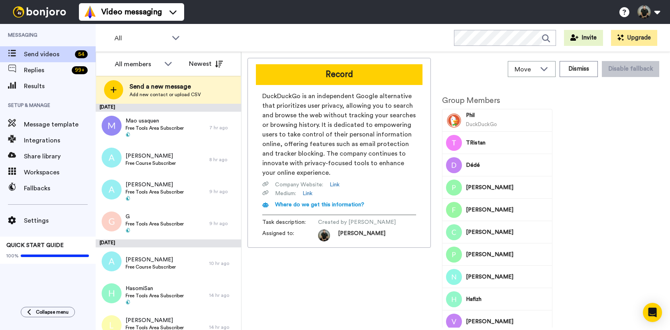 This screenshot has height=330, width=670. What do you see at coordinates (584, 38) in the screenshot?
I see `a: Invite` at bounding box center [584, 38].